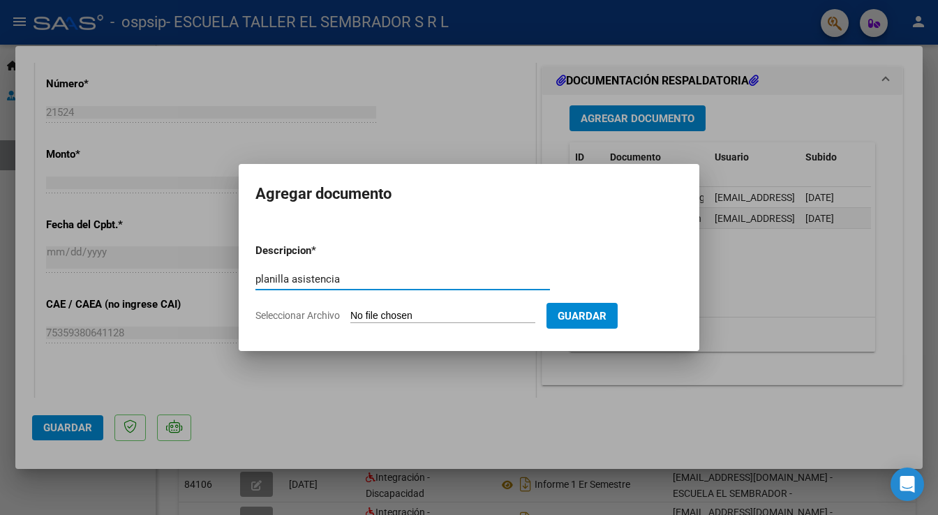  Describe the element at coordinates (907, 484) in the screenshot. I see `div: Open Intercom Messenger` at that location.